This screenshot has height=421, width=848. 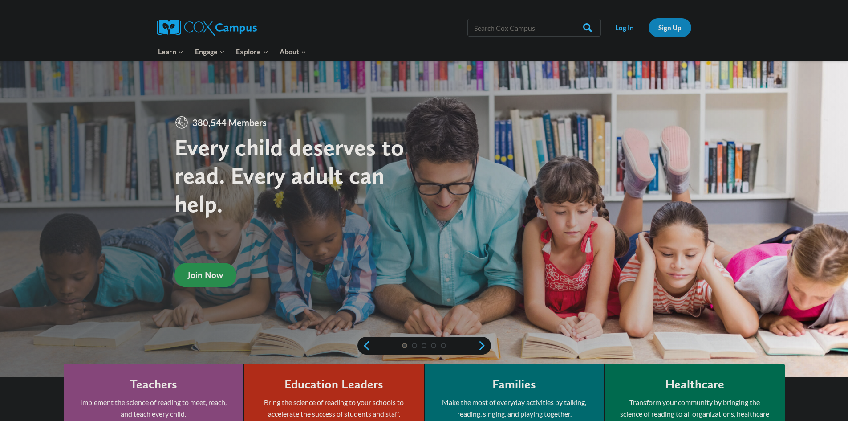 What do you see at coordinates (405, 346) in the screenshot?
I see `a: 1` at bounding box center [405, 346].